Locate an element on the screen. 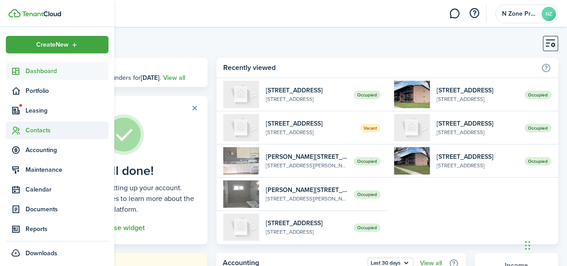  span: Dashboard is located at coordinates (67, 71).